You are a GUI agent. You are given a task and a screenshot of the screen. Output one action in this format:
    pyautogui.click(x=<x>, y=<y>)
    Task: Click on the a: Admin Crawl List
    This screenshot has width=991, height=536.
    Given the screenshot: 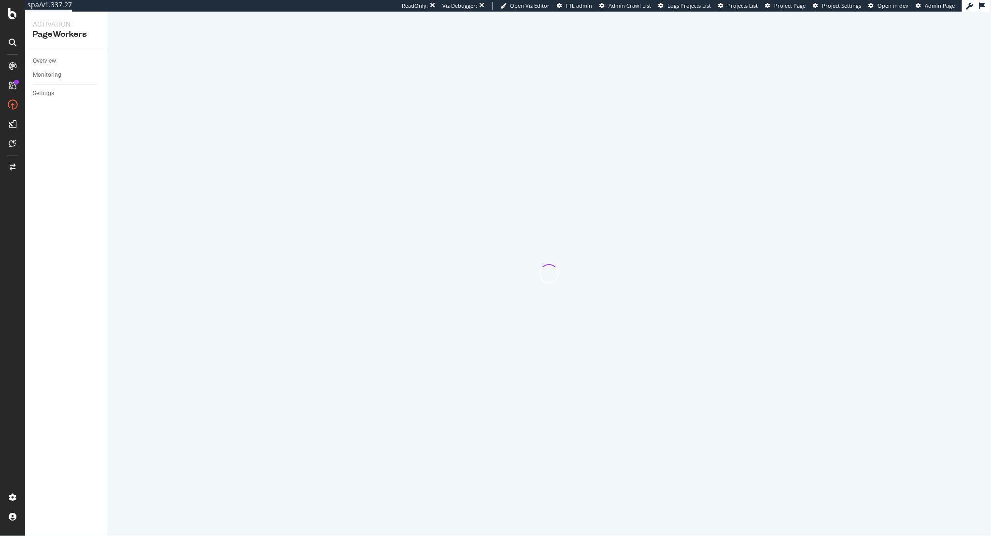 What is the action you would take?
    pyautogui.click(x=625, y=6)
    